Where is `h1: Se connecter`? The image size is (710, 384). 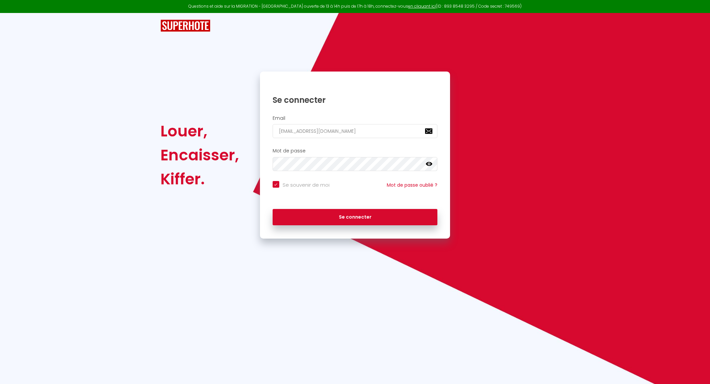
h1: Se connecter is located at coordinates (355, 100).